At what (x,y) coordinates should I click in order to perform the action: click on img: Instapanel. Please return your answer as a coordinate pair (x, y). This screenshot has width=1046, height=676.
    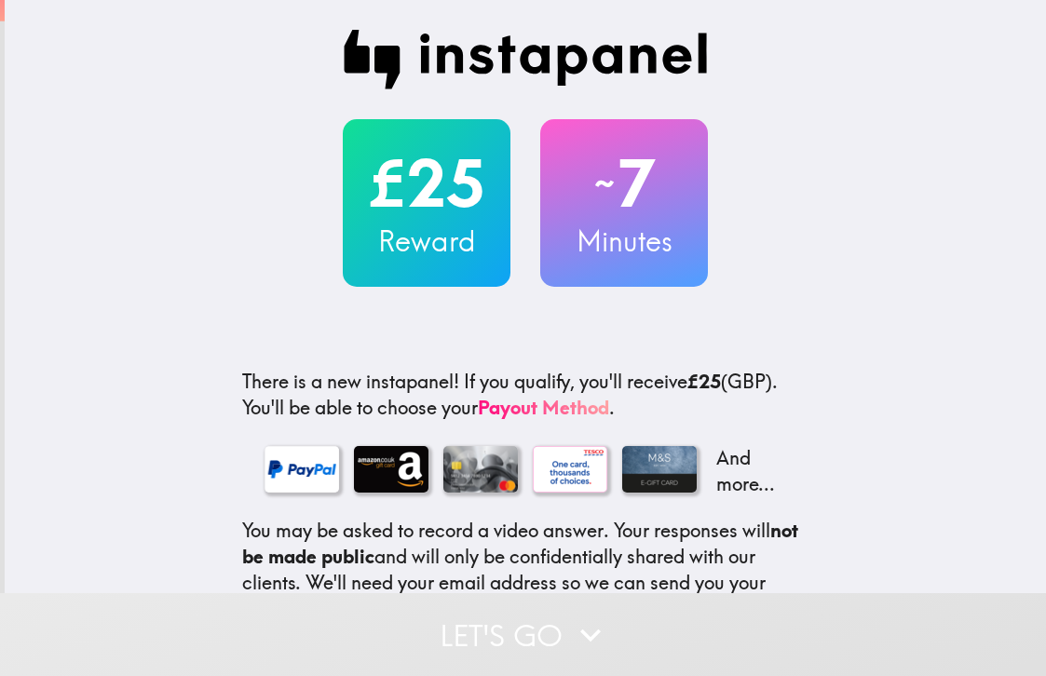
    Looking at the image, I should click on (525, 60).